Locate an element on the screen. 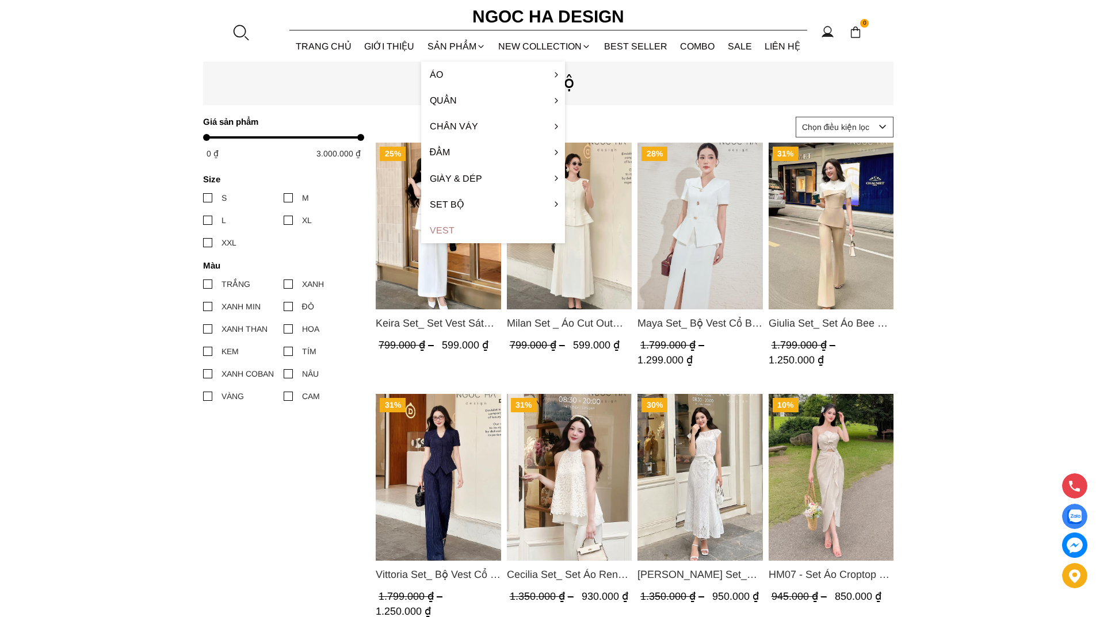 This screenshot has height=617, width=1096. a: Product image - Cecilia Set_ Set Áo Ren Cổ Yếm Quần Suông Màu Kem BQ015 is located at coordinates (569, 478).